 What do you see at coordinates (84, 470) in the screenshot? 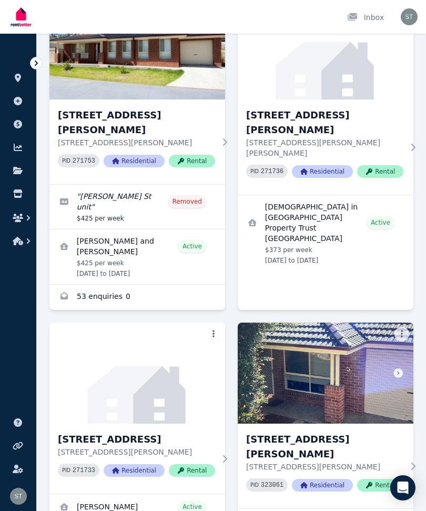
I see `code: 271733` at bounding box center [84, 470].